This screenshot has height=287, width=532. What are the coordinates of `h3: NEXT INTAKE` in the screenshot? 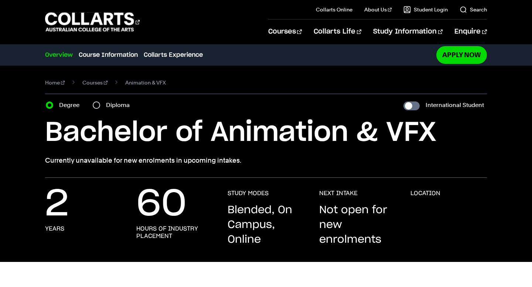 It's located at (338, 193).